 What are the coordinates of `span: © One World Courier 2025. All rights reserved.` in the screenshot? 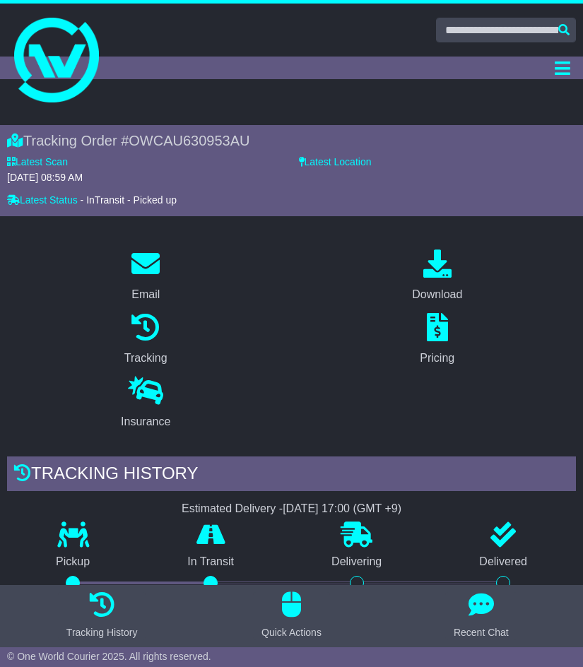 It's located at (109, 656).